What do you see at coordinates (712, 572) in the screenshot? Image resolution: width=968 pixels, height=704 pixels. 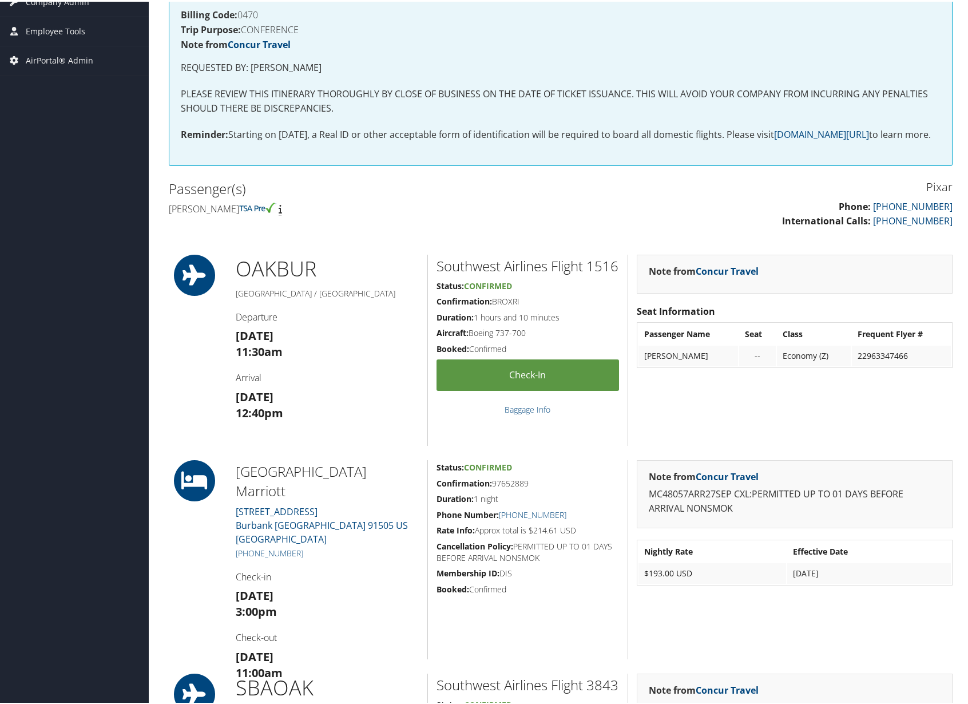 I see `td: $193.00 USD` at bounding box center [712, 572].